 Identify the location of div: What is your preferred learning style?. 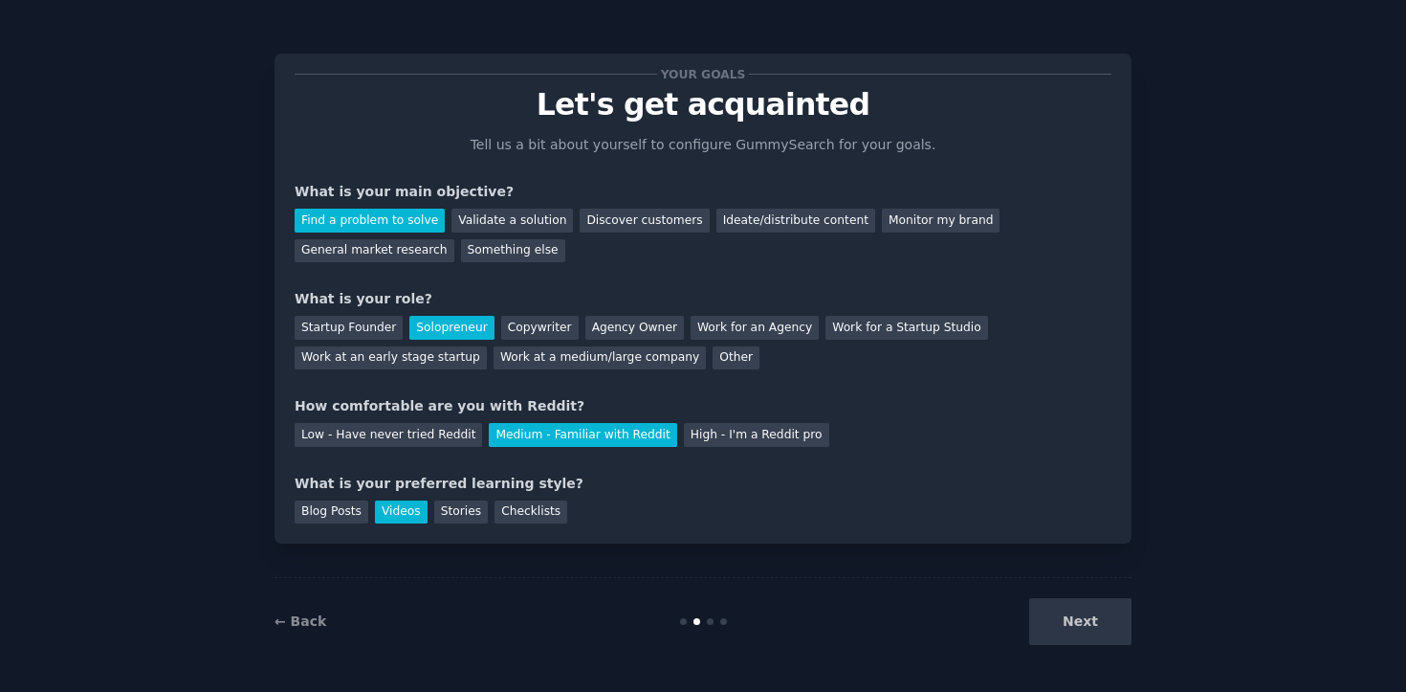
(703, 483).